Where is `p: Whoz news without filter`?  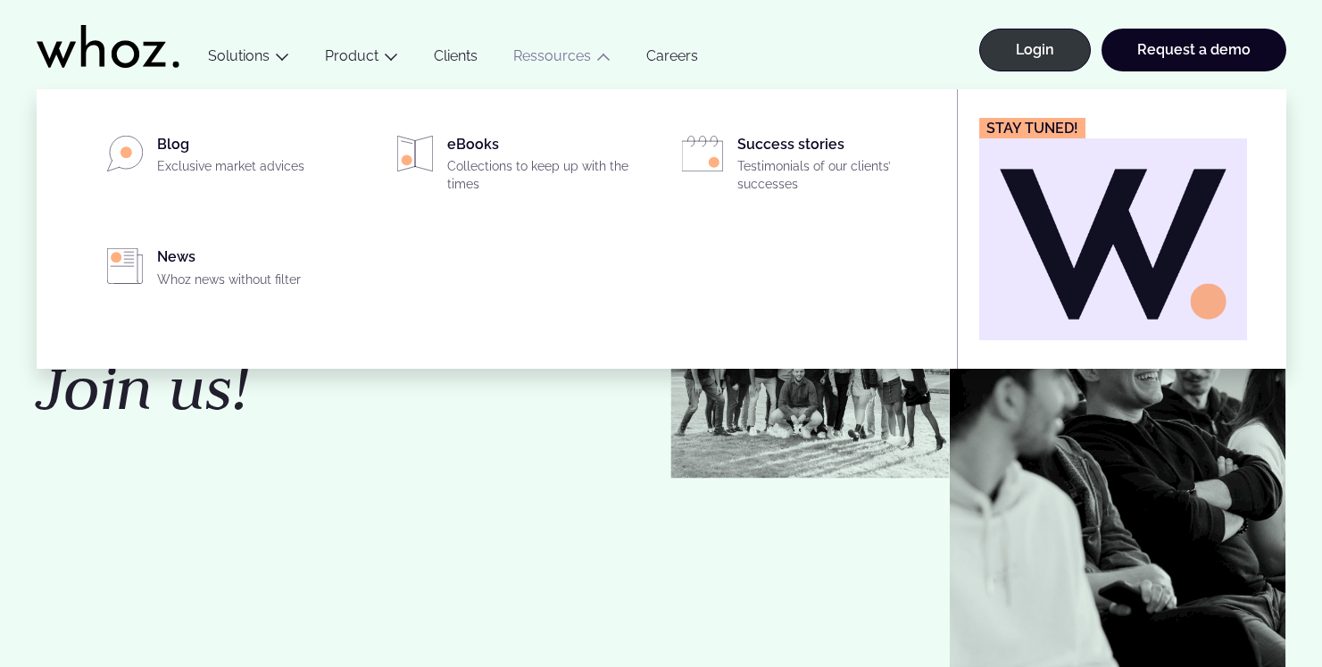 p: Whoz news without filter is located at coordinates (256, 280).